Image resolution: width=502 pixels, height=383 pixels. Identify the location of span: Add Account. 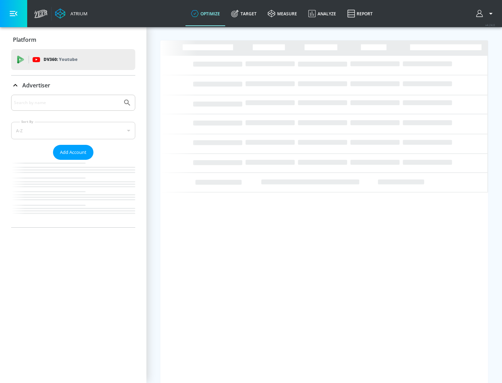
(73, 152).